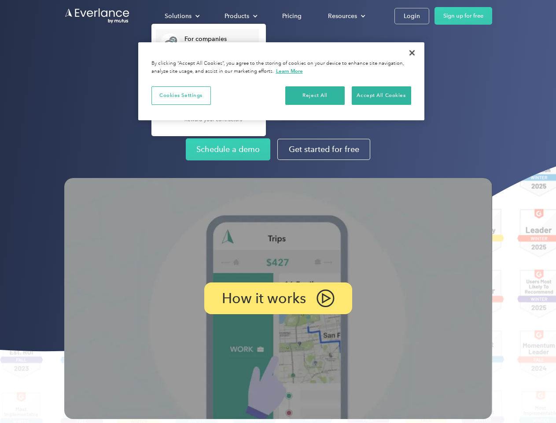 Image resolution: width=556 pixels, height=423 pixels. Describe the element at coordinates (463, 16) in the screenshot. I see `a: Sign up for free` at that location.